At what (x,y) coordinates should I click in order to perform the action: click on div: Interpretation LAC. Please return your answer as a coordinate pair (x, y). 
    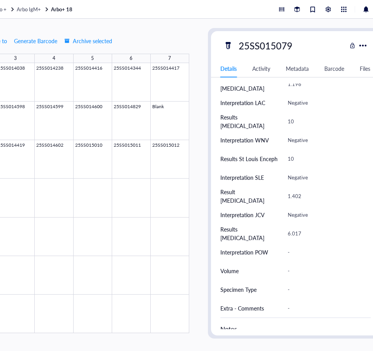
    Looking at the image, I should click on (243, 103).